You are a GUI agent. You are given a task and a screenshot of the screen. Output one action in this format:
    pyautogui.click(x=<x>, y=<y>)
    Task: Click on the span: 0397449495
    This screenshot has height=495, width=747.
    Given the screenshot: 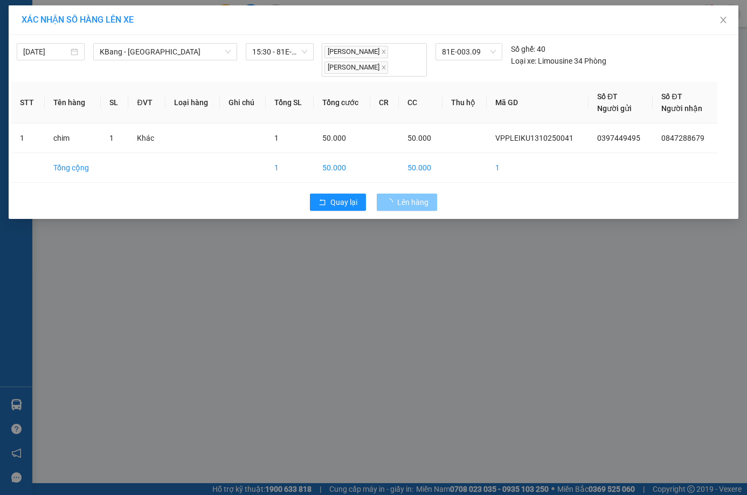 What is the action you would take?
    pyautogui.click(x=619, y=138)
    